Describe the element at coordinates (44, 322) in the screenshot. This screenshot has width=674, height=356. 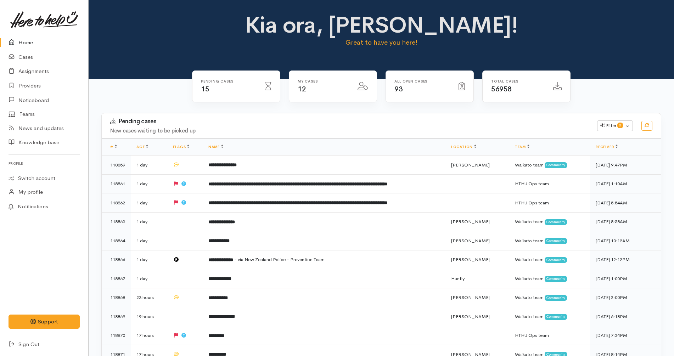
I see `button: Support` at that location.